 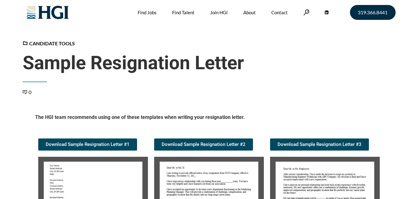 What do you see at coordinates (319, 144) in the screenshot?
I see `a: Download Sample Resignation Letter #3` at bounding box center [319, 144].